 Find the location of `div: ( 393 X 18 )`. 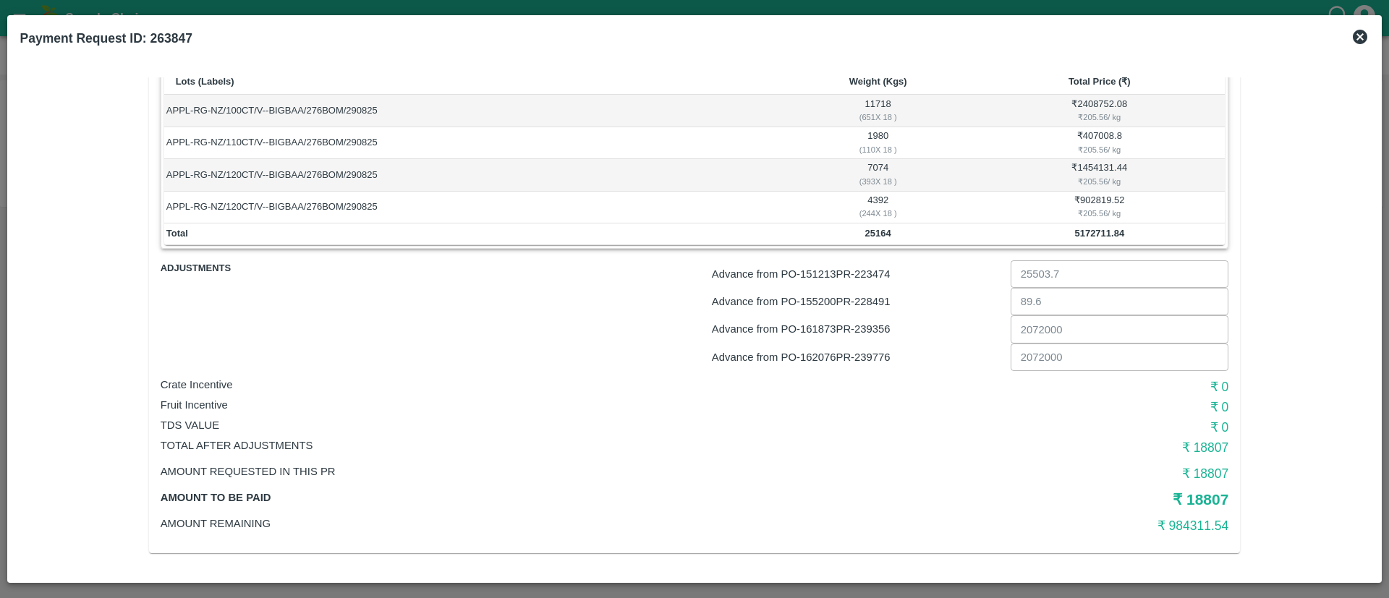

div: ( 393 X 18 ) is located at coordinates (878, 182).